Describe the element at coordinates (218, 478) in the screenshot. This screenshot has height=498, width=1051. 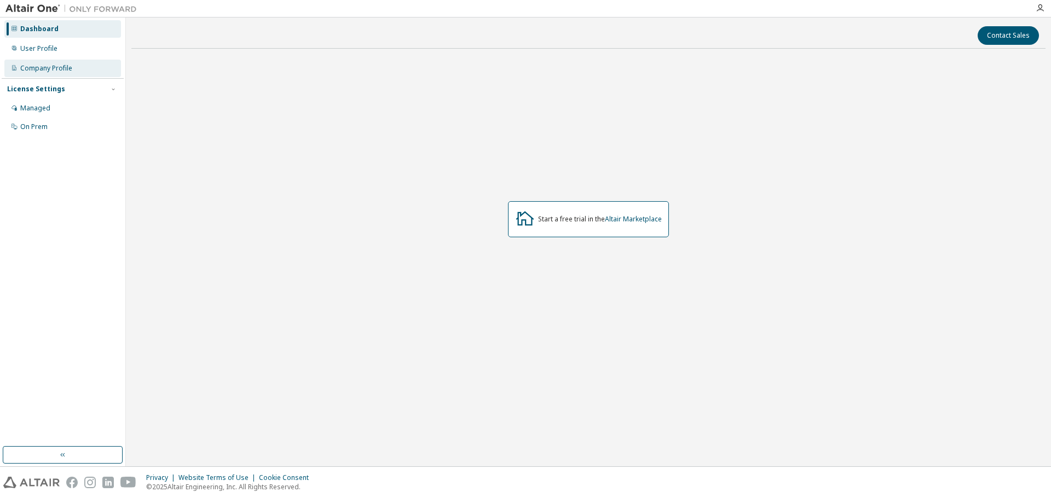
I see `div: Website Terms of Use` at that location.